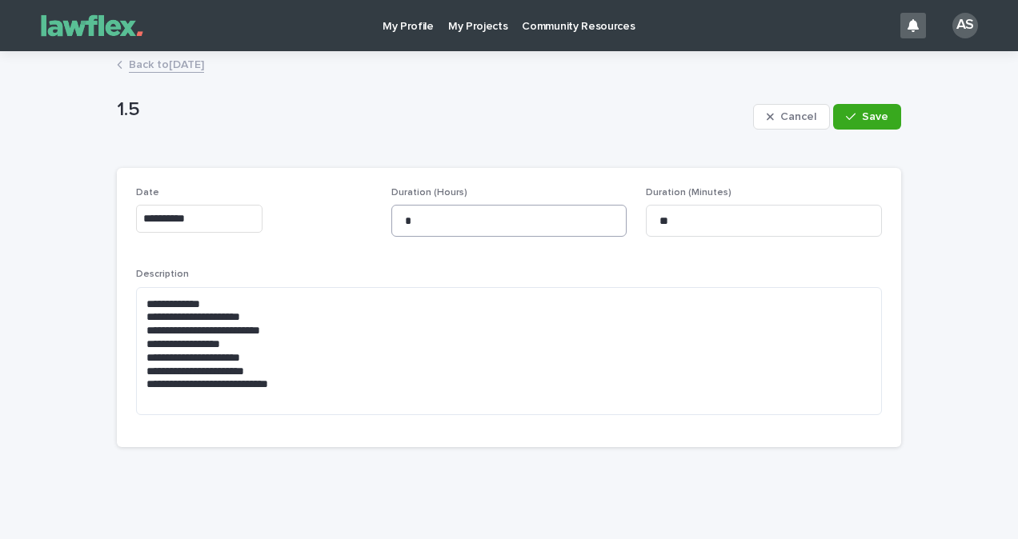  What do you see at coordinates (688, 193) in the screenshot?
I see `span: Duration (Minutes)` at bounding box center [688, 193].